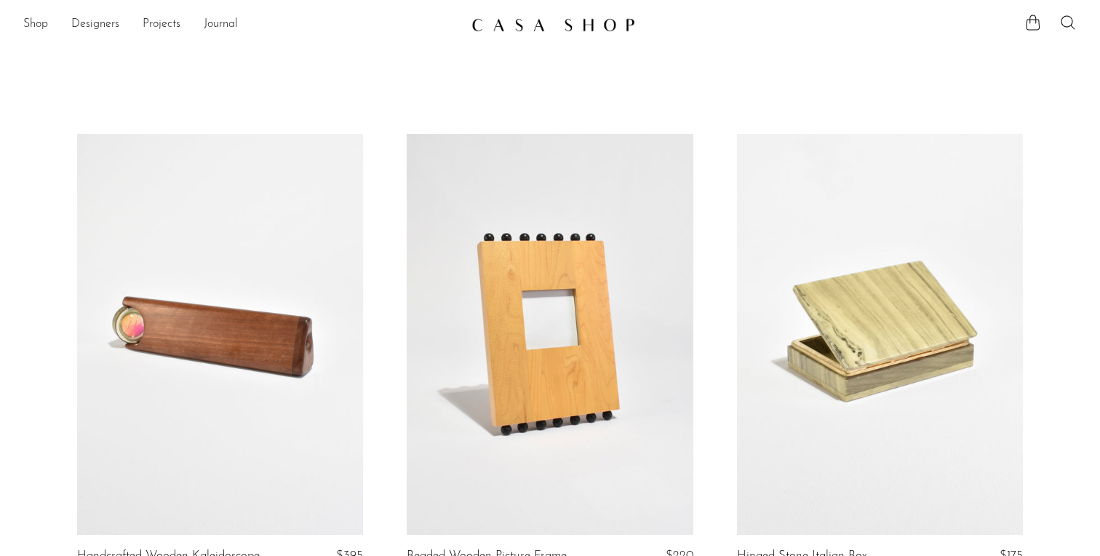 Image resolution: width=1100 pixels, height=556 pixels. I want to click on a: Projects, so click(161, 25).